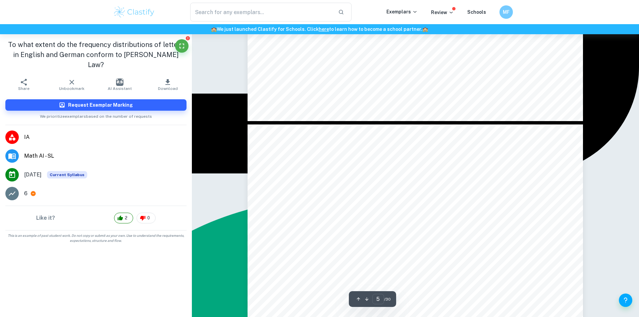 This screenshot has width=639, height=317. What do you see at coordinates (388, 299) in the screenshot?
I see `span: / 30` at bounding box center [388, 299].